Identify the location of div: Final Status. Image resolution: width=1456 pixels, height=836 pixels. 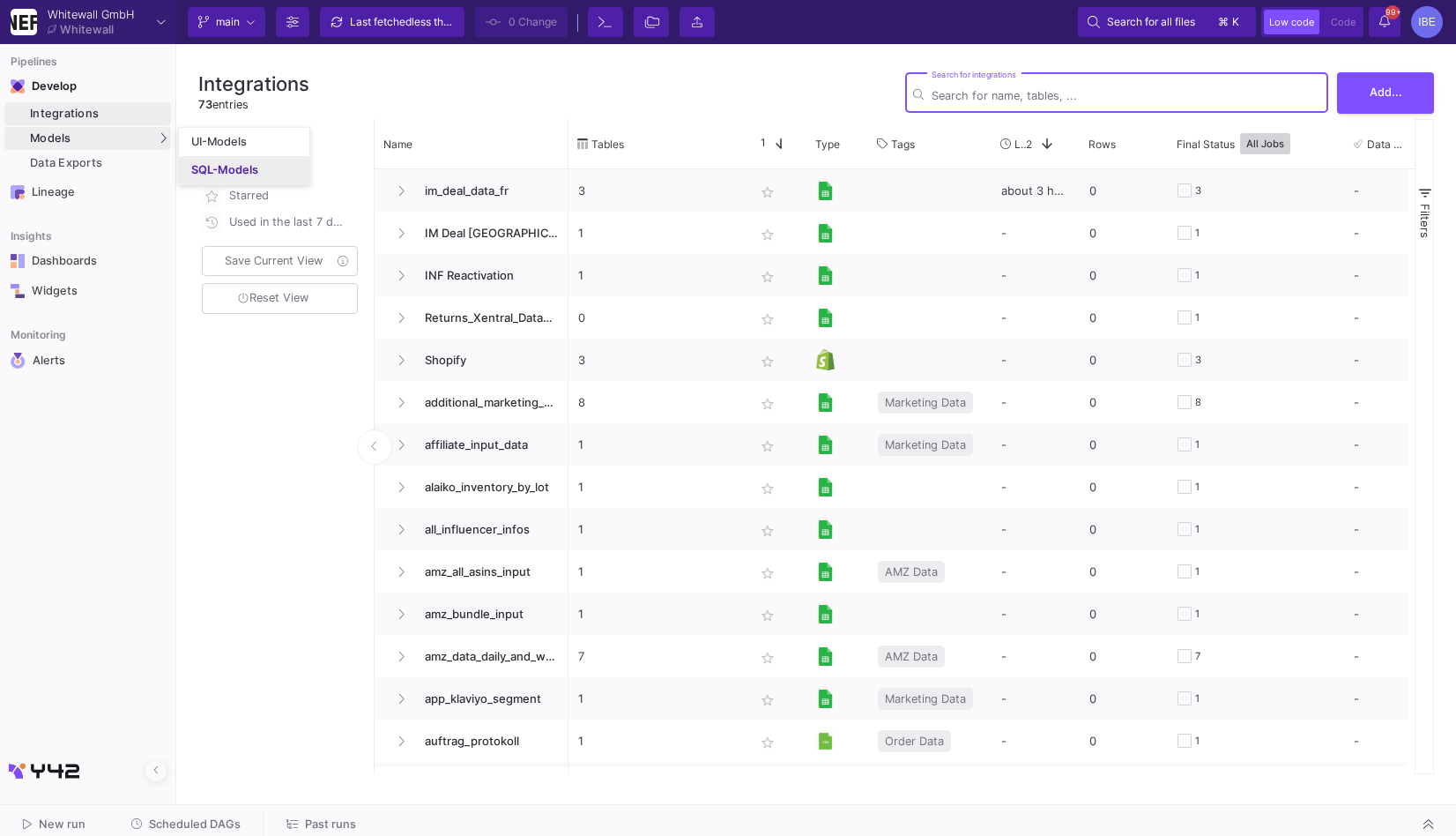
(1248, 144).